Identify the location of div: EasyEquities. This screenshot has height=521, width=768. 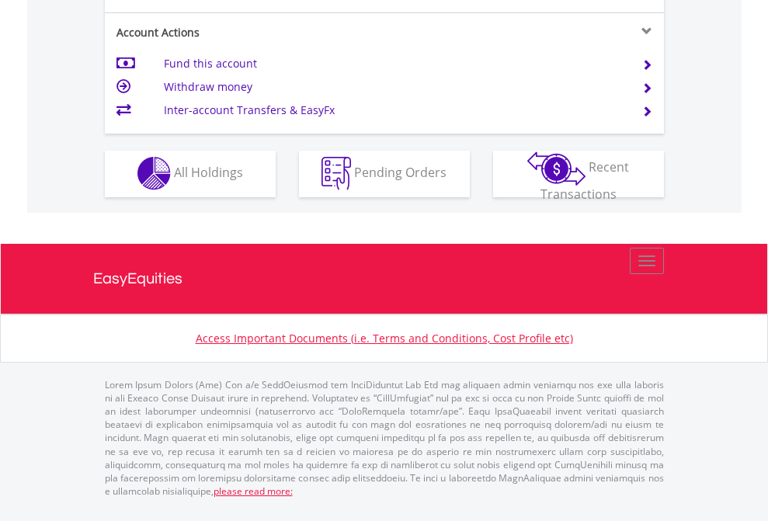
(384, 279).